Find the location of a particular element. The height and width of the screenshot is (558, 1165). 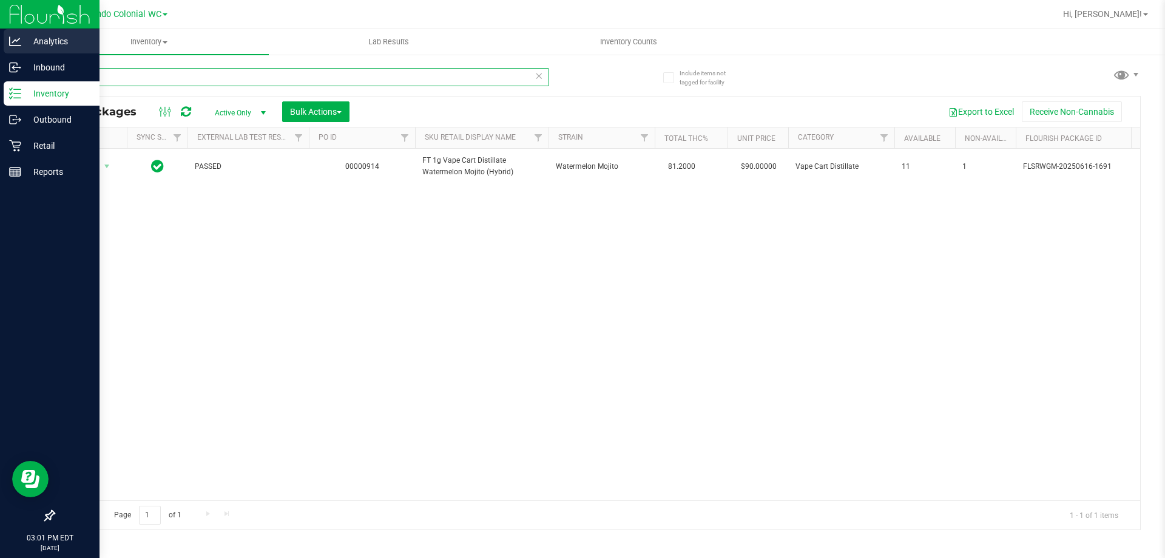

a: Strain is located at coordinates (570, 137).